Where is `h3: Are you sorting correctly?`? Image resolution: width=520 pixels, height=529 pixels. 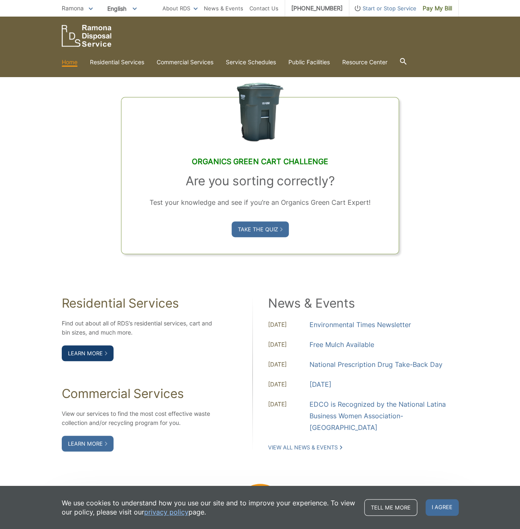
h3: Are you sorting correctly? is located at coordinates (260, 181).